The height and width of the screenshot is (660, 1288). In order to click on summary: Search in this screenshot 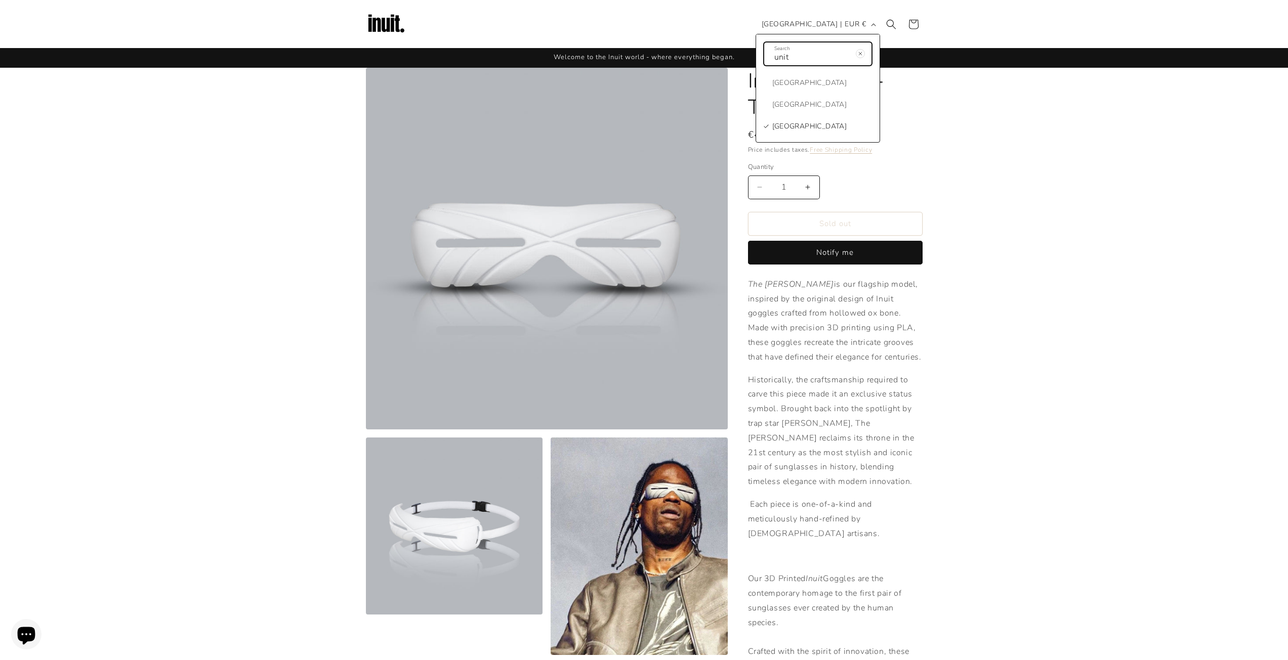, I will do `click(891, 24)`.